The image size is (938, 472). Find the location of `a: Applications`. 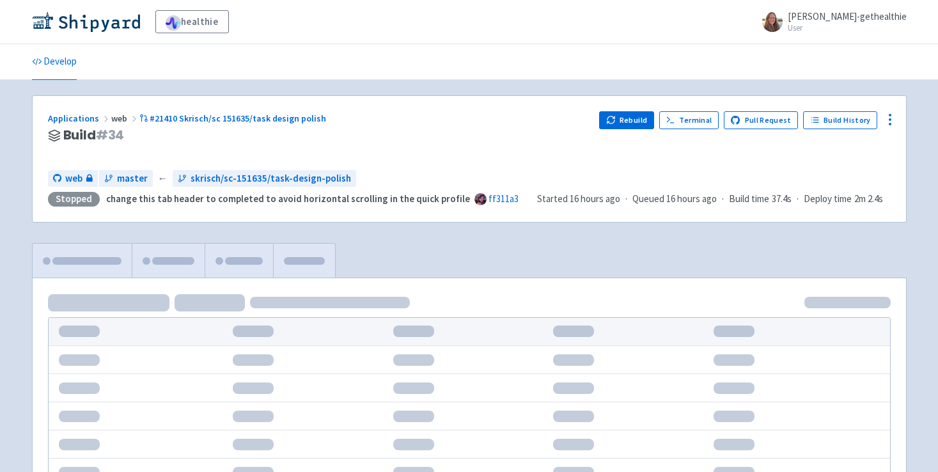

a: Applications is located at coordinates (79, 118).